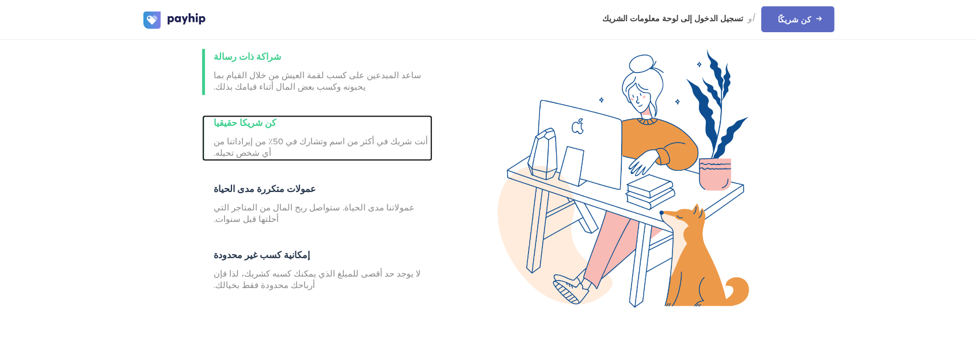 The height and width of the screenshot is (349, 977). I want to click on img: logo.svg, so click(175, 20).